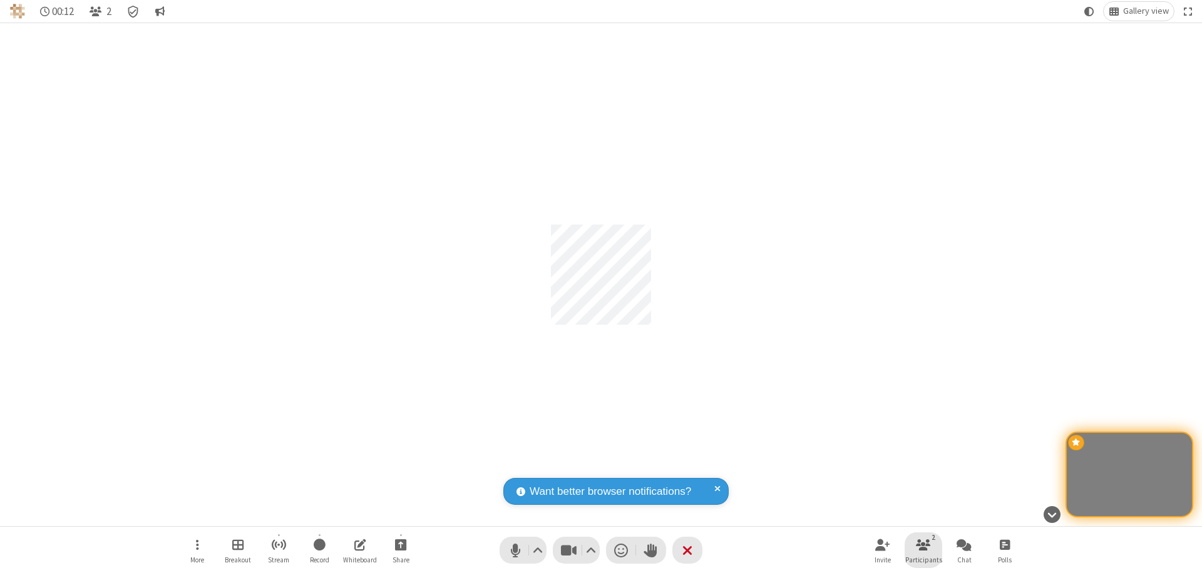 This screenshot has height=573, width=1202. Describe the element at coordinates (360, 560) in the screenshot. I see `span: Whiteboard` at that location.